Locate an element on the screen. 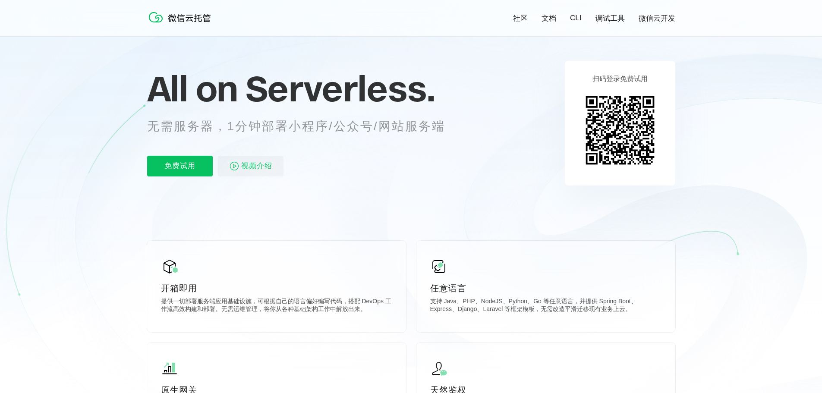 This screenshot has height=393, width=822. p: 开箱即用 is located at coordinates (277, 288).